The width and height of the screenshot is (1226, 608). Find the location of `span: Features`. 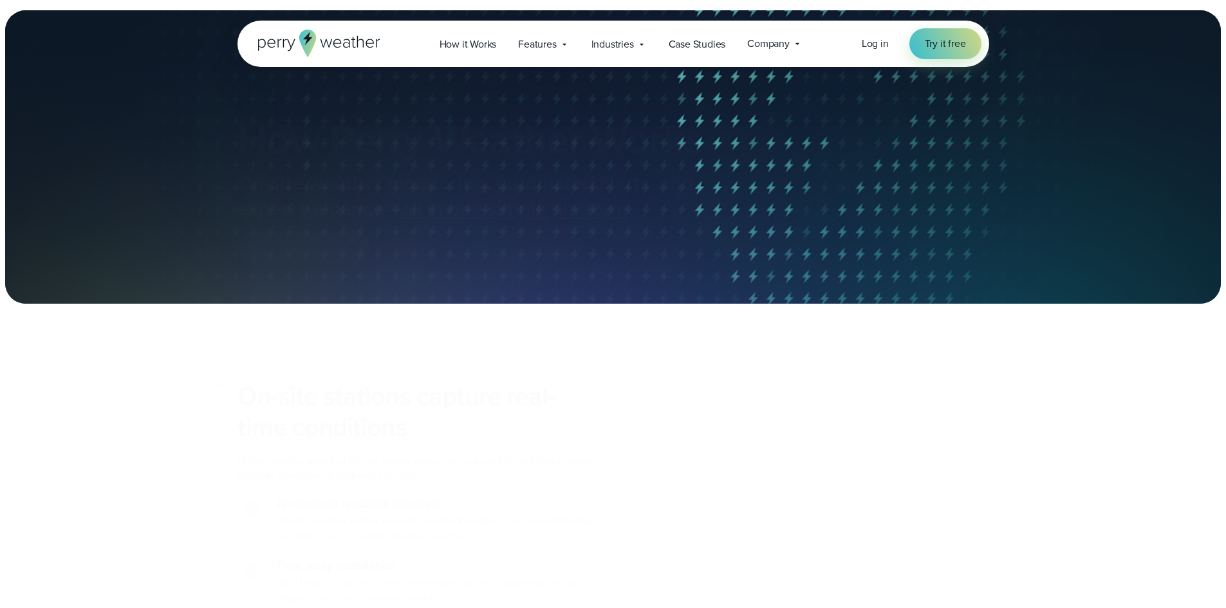

span: Features is located at coordinates (537, 44).